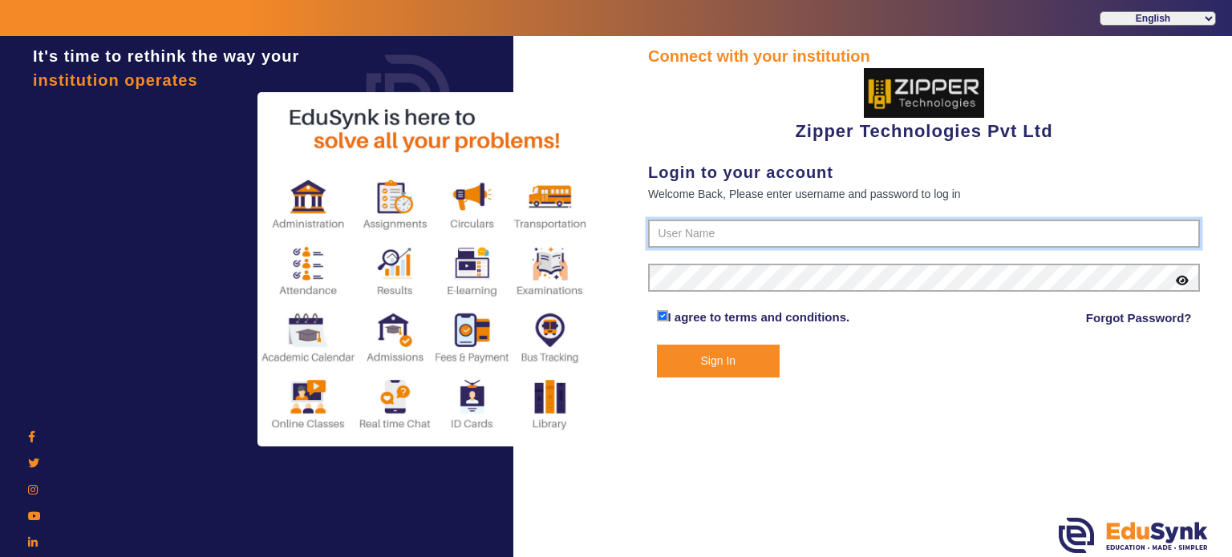 The width and height of the screenshot is (1232, 557). Describe the element at coordinates (924, 234) in the screenshot. I see `input: User Name` at that location.